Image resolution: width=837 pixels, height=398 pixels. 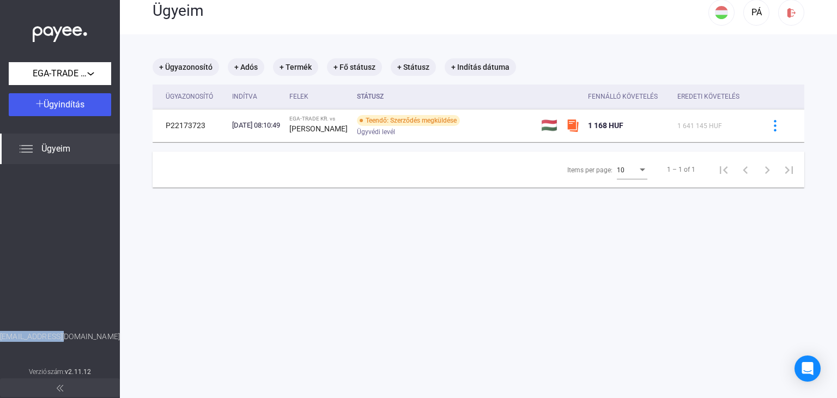 What do you see at coordinates (186, 67) in the screenshot?
I see `mat-chip: + Ügyazonosító` at bounding box center [186, 67].